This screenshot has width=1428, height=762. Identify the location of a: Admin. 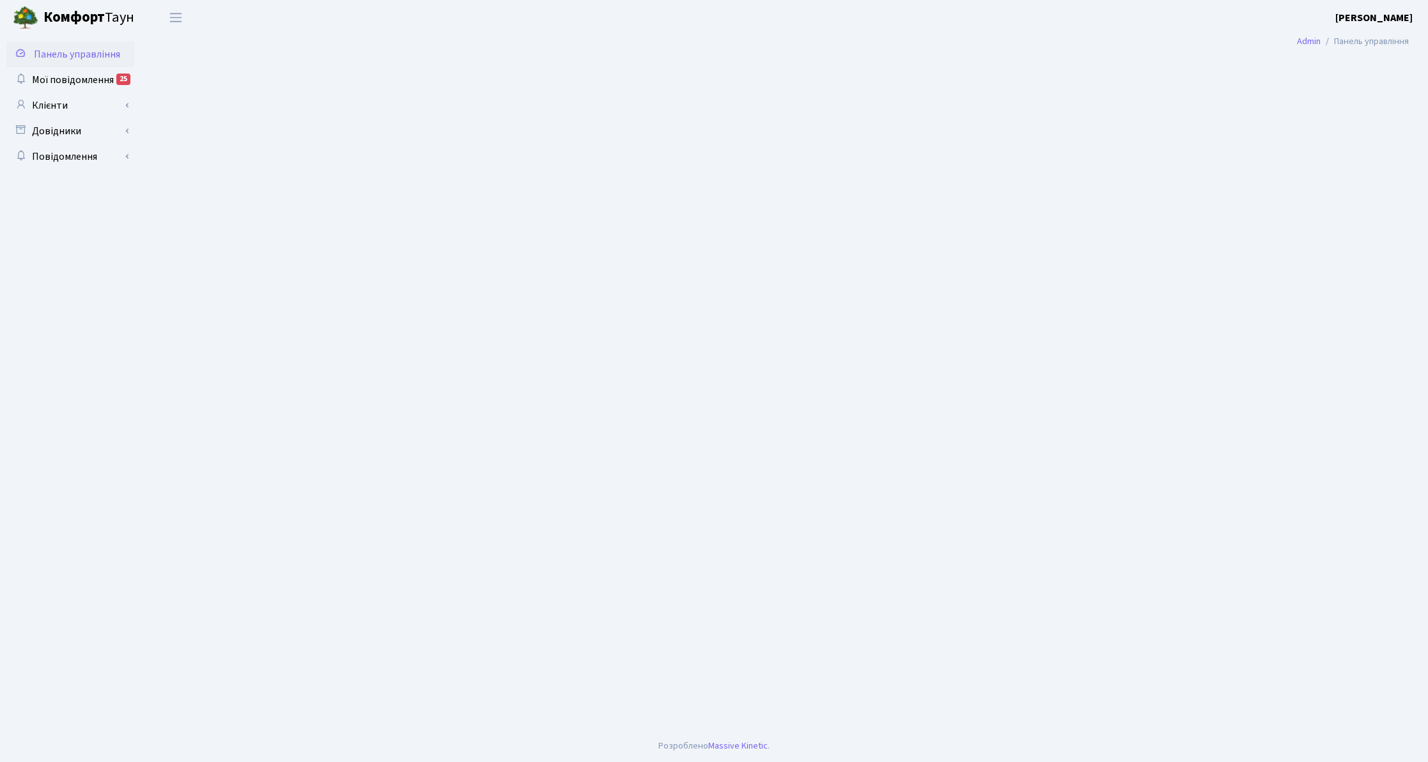
(1308, 41).